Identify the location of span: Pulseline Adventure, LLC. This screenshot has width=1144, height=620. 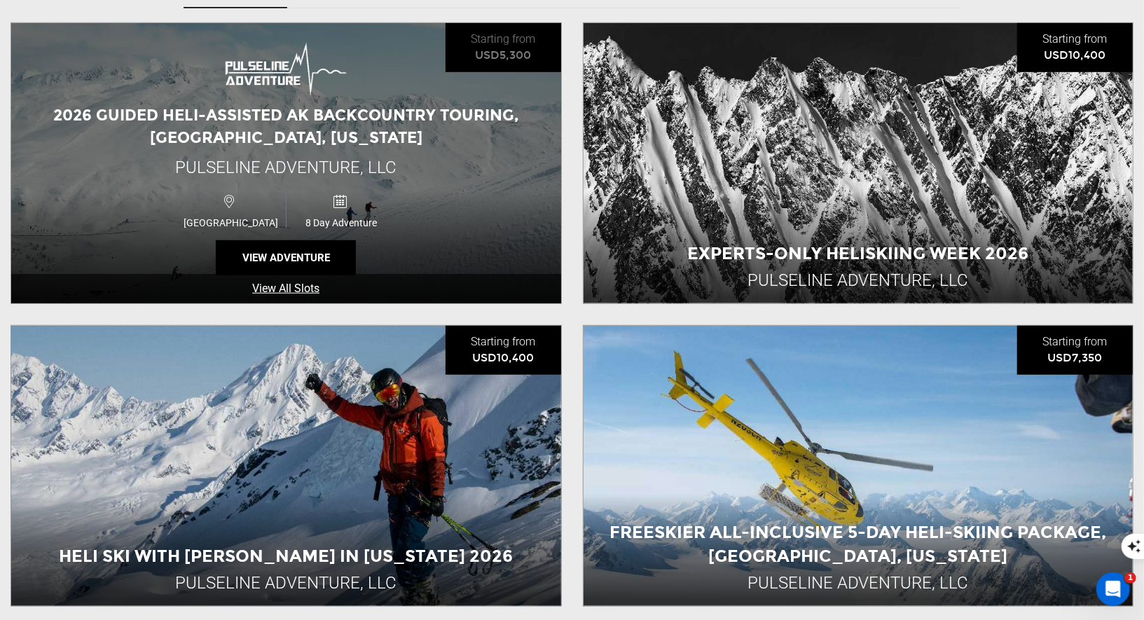
(286, 167).